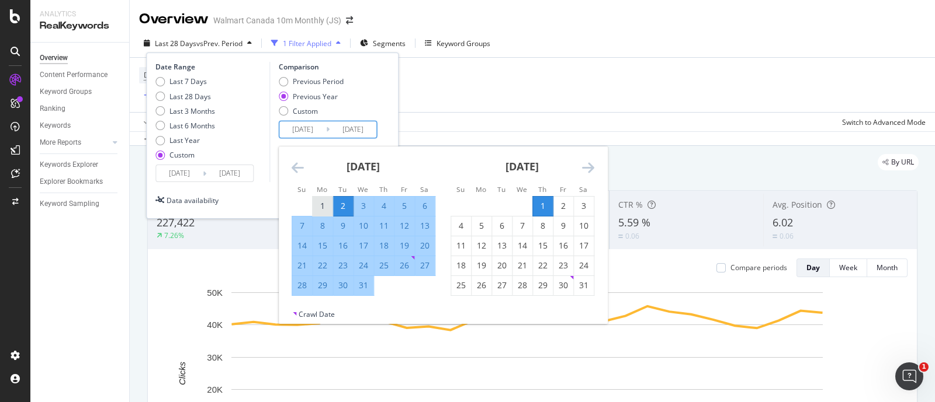  I want to click on div: 25, so click(384, 266).